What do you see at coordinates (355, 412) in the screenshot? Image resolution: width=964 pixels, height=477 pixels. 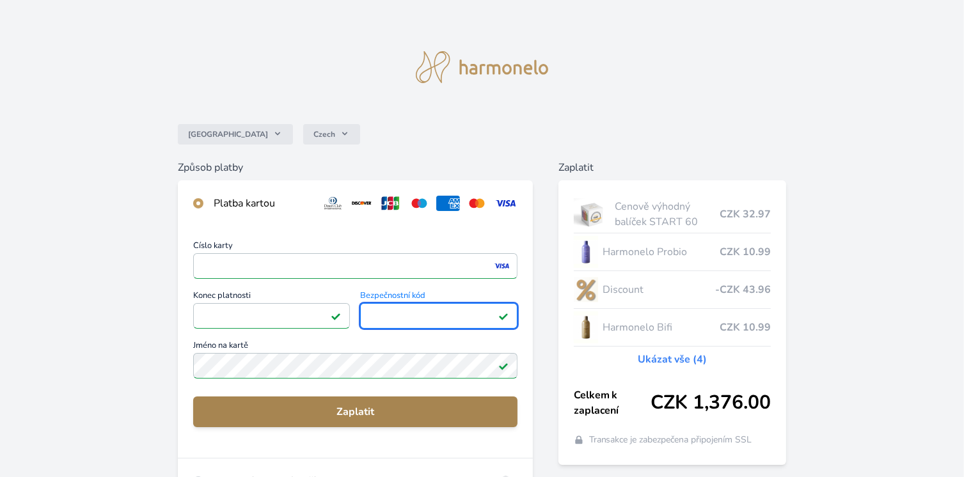 I see `span: Zaplatit` at bounding box center [355, 412].